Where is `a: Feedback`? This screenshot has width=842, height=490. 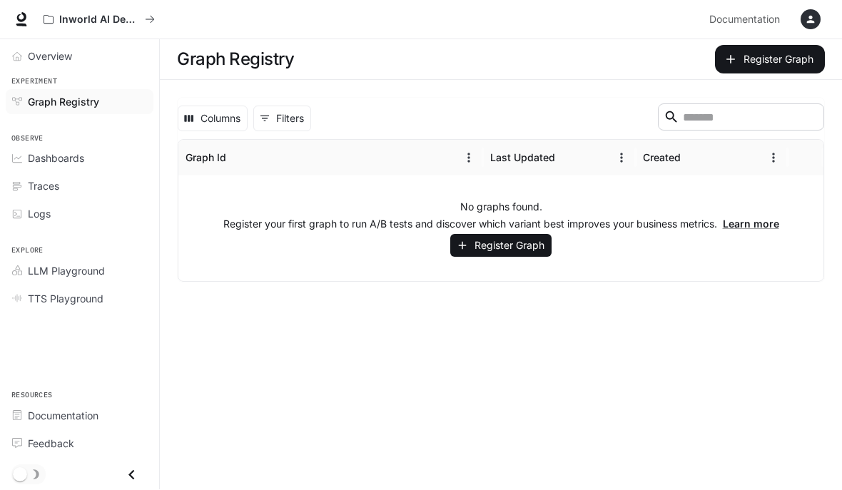 a: Feedback is located at coordinates (79, 444).